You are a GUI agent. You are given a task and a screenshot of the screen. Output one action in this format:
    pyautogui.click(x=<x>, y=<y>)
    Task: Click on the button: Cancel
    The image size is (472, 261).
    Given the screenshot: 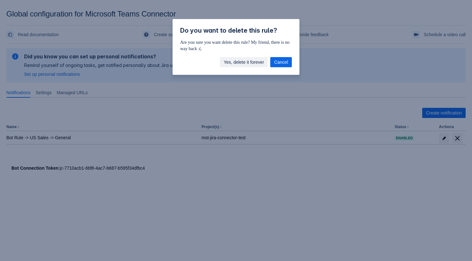 What is the action you would take?
    pyautogui.click(x=281, y=62)
    